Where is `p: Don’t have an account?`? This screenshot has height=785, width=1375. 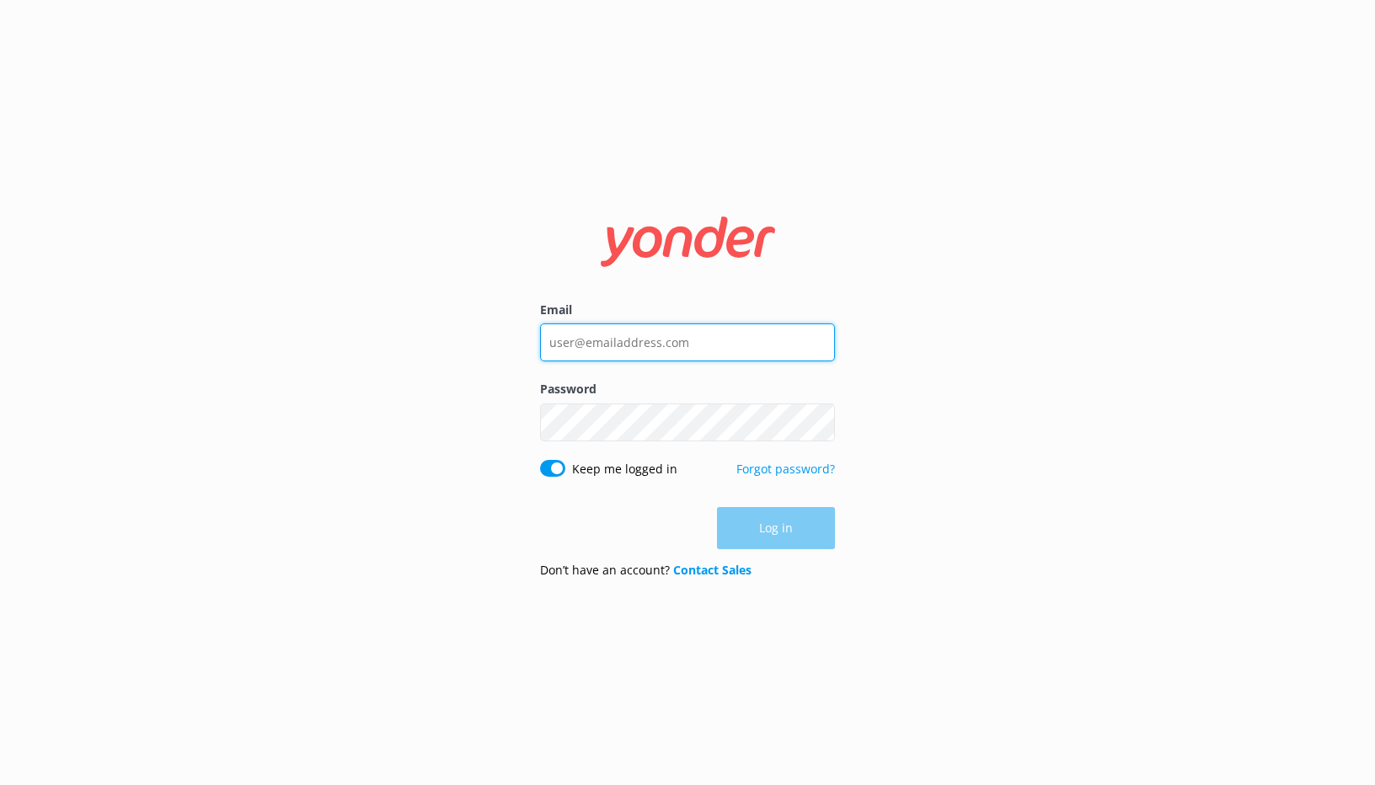 p: Don’t have an account? is located at coordinates (646, 571).